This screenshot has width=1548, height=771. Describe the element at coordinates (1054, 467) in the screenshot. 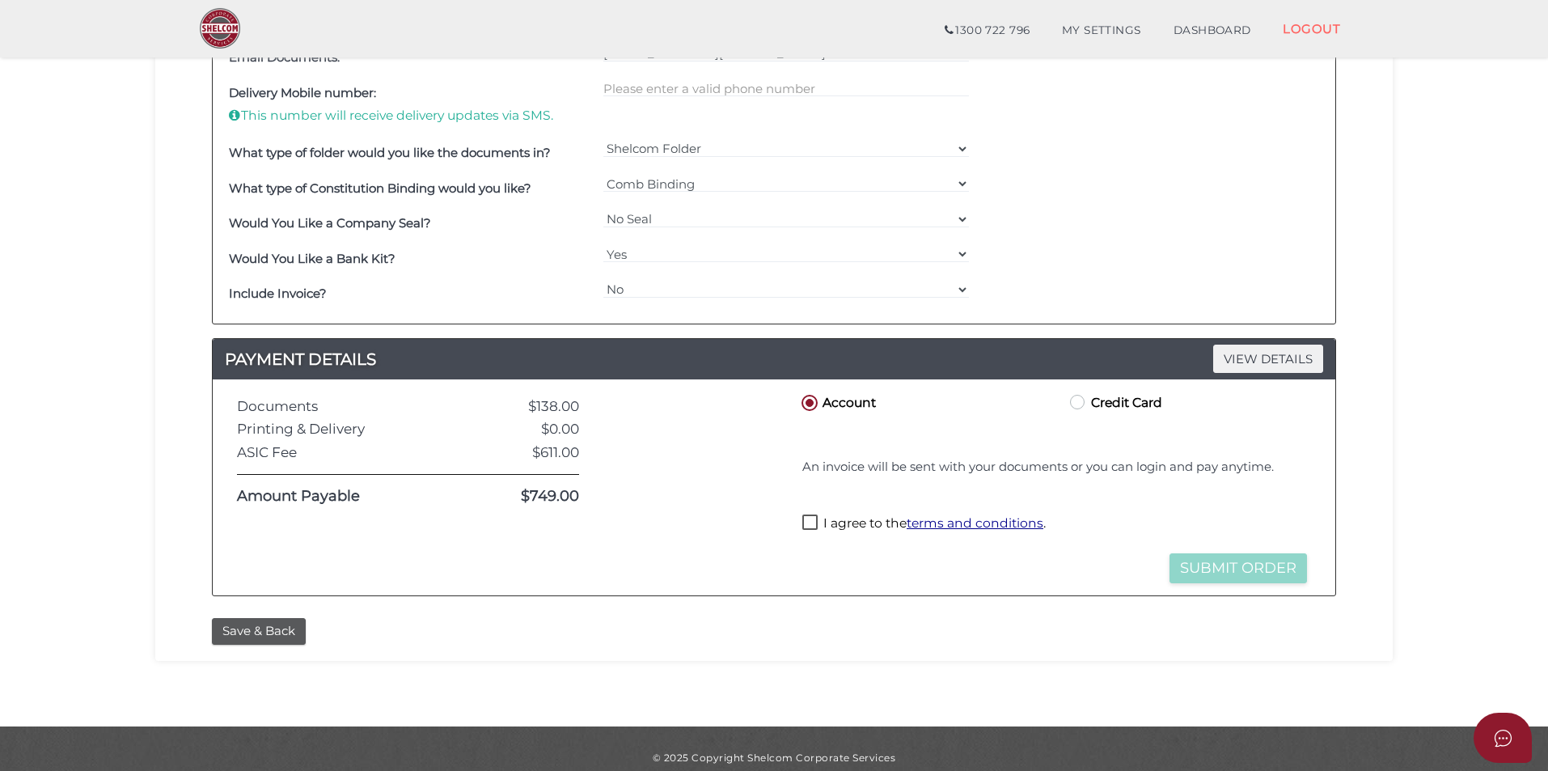

I see `h4: An invoice will be sent with your documents or you can login and pay anytime.` at that location.